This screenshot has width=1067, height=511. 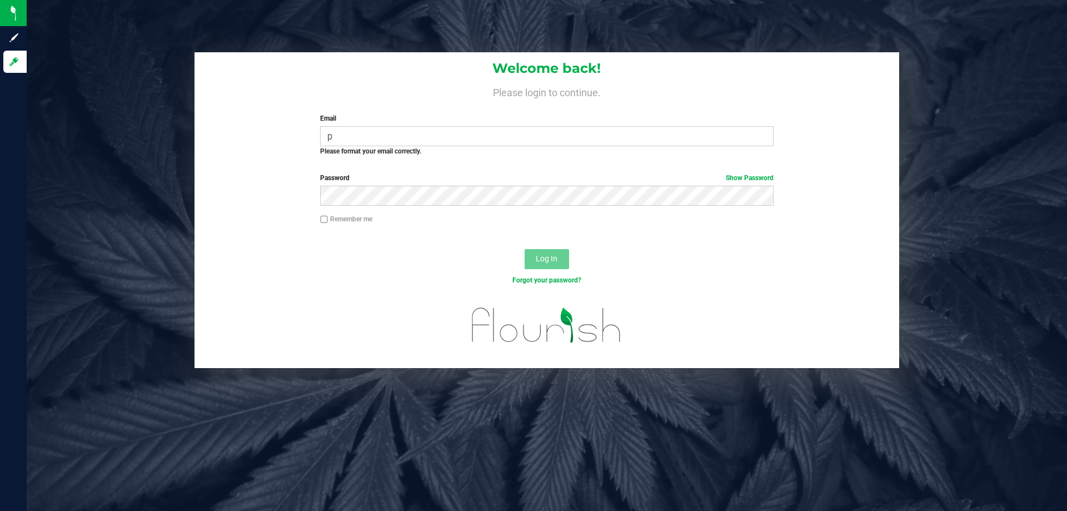 What do you see at coordinates (546, 258) in the screenshot?
I see `span: Log In` at bounding box center [546, 258].